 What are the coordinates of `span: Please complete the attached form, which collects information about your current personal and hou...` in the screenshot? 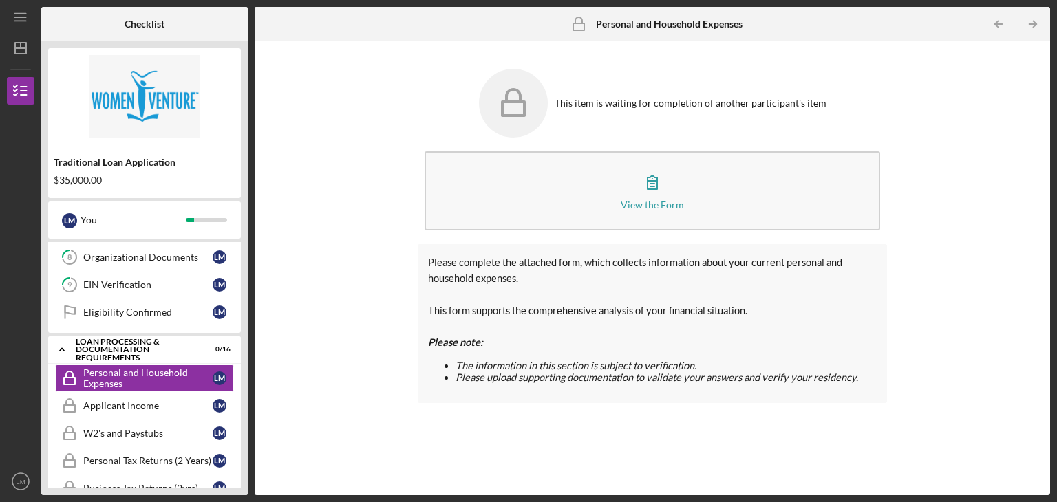 It's located at (635, 270).